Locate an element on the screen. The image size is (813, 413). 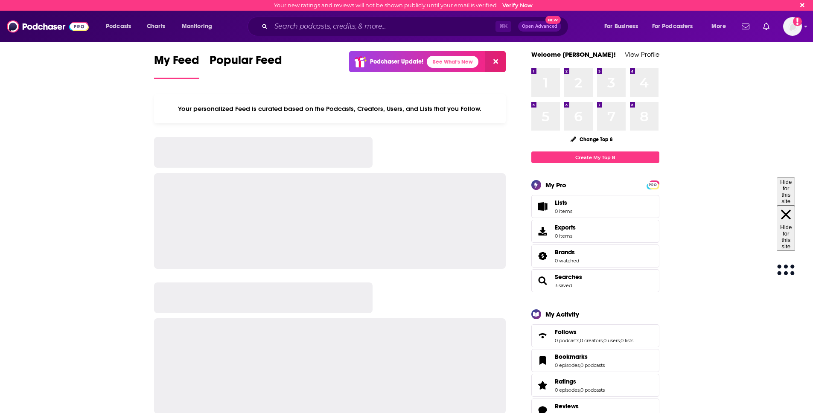
div: Your new ratings and reviews will not be shown publicly until your email is verified. is located at coordinates (403, 5).